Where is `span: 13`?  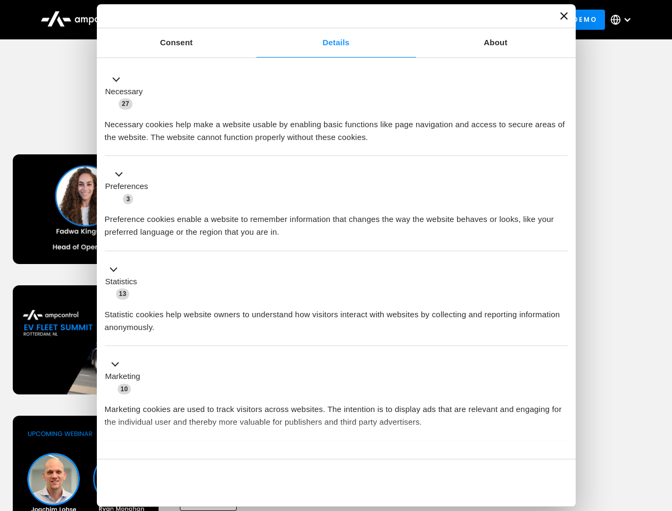
span: 13 is located at coordinates (123, 294).